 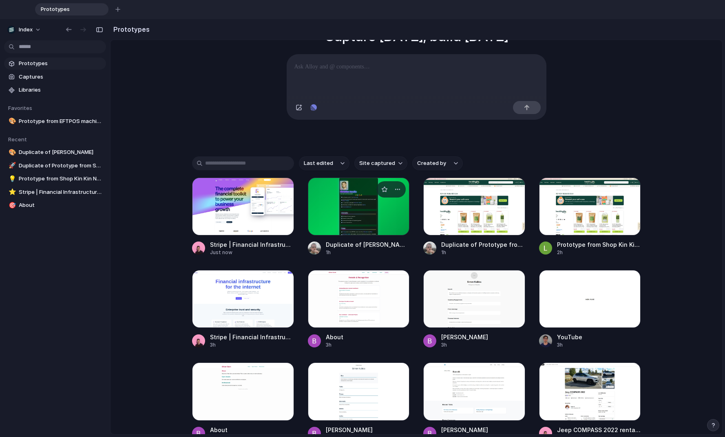 I want to click on span: Captures, so click(x=61, y=77).